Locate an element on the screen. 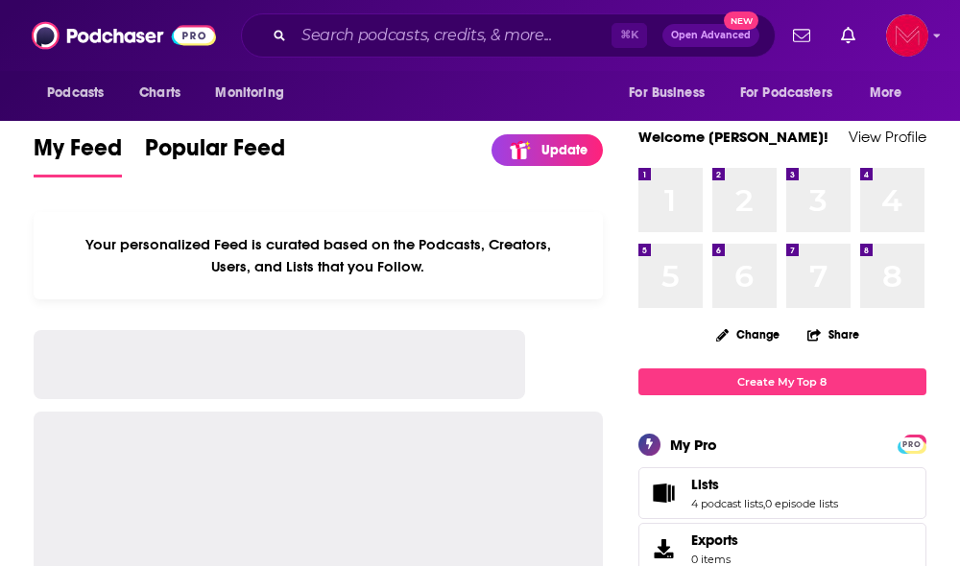  img: User Profile is located at coordinates (907, 36).